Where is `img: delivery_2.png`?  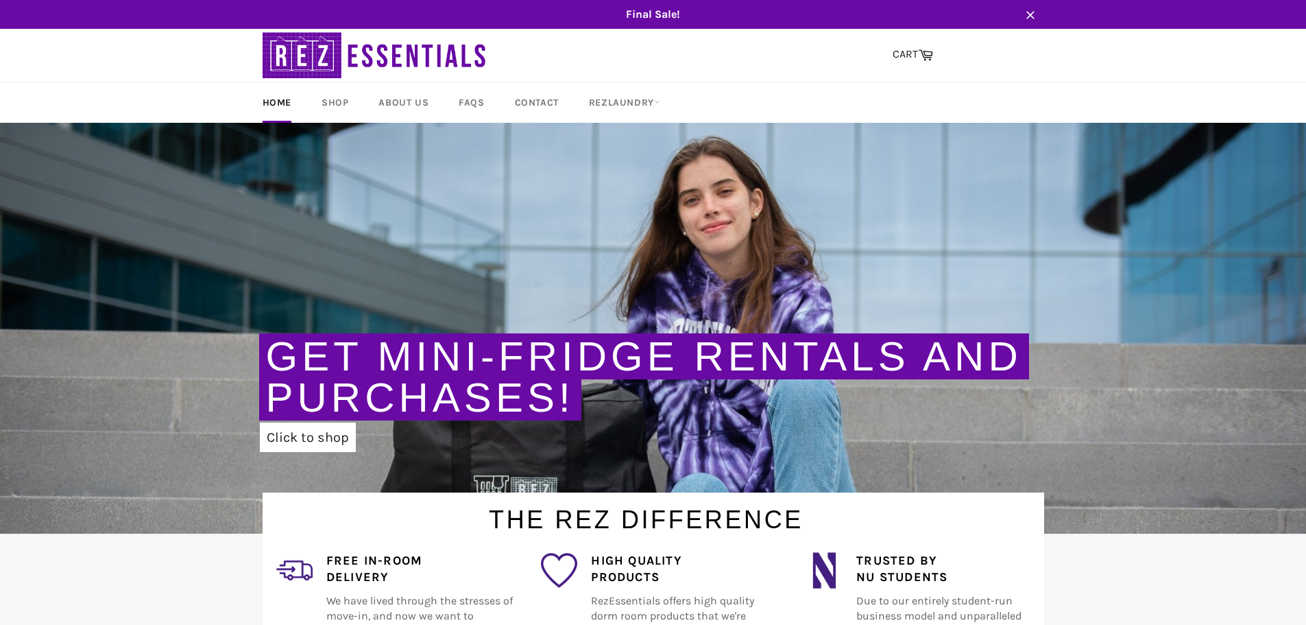 img: delivery_2.png is located at coordinates (294, 570).